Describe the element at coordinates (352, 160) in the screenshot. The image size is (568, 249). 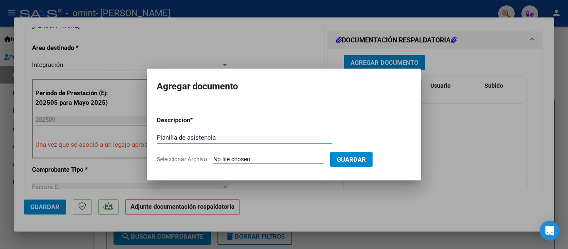
I see `span: Guardar` at that location.